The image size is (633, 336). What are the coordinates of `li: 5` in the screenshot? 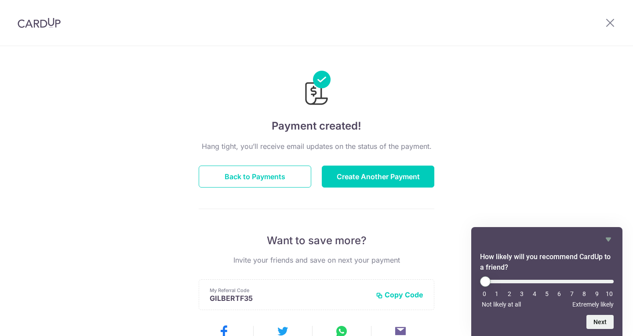 It's located at (547, 294).